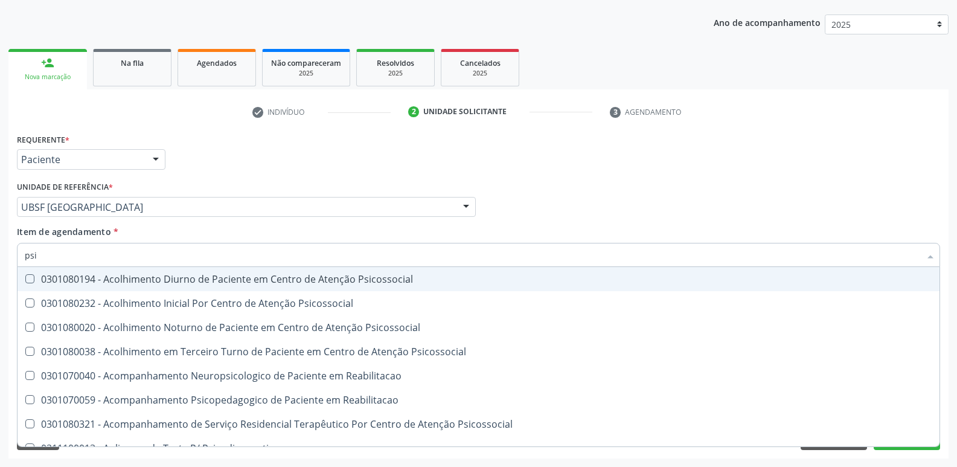 This screenshot has width=957, height=467. What do you see at coordinates (64, 231) in the screenshot?
I see `span: Item de agendamento` at bounding box center [64, 231].